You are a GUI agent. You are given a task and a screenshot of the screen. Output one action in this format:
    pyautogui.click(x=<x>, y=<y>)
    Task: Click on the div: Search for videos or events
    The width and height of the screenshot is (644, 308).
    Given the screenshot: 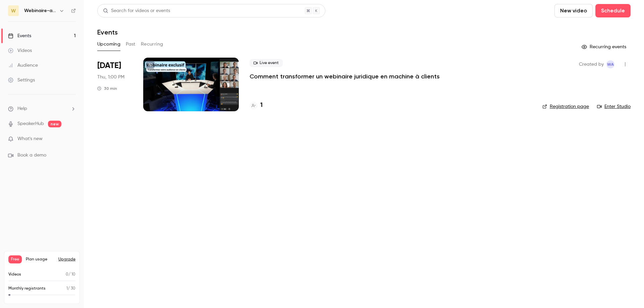 What is the action you would take?
    pyautogui.click(x=137, y=11)
    